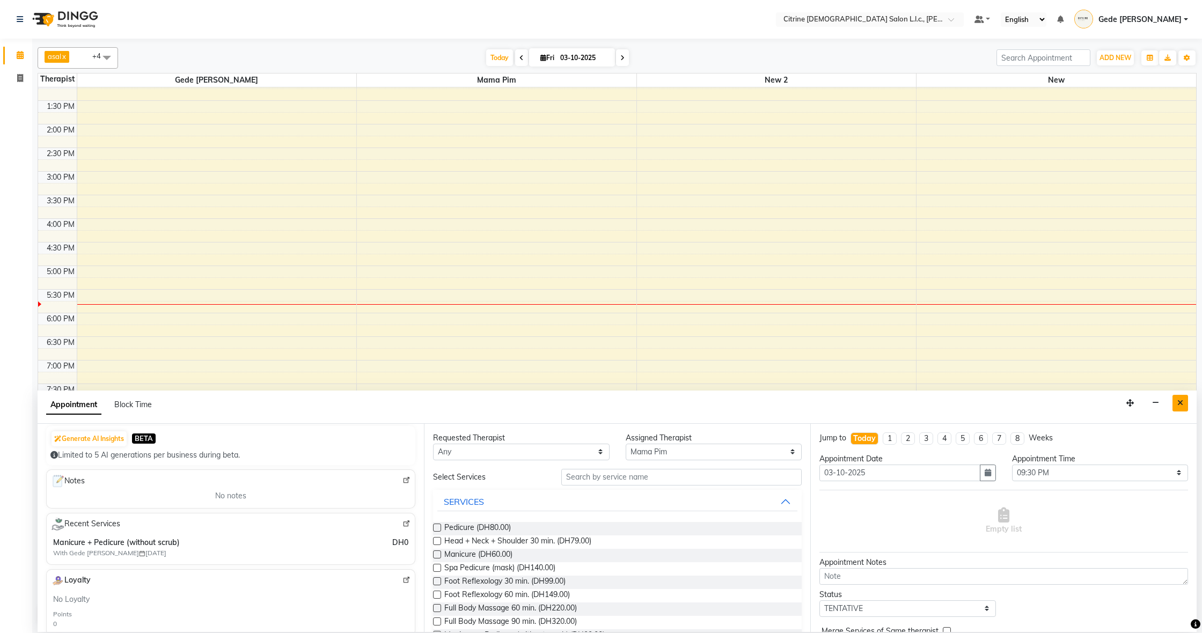 Image resolution: width=1202 pixels, height=633 pixels. Describe the element at coordinates (1041, 438) in the screenshot. I see `div: Weeks` at that location.